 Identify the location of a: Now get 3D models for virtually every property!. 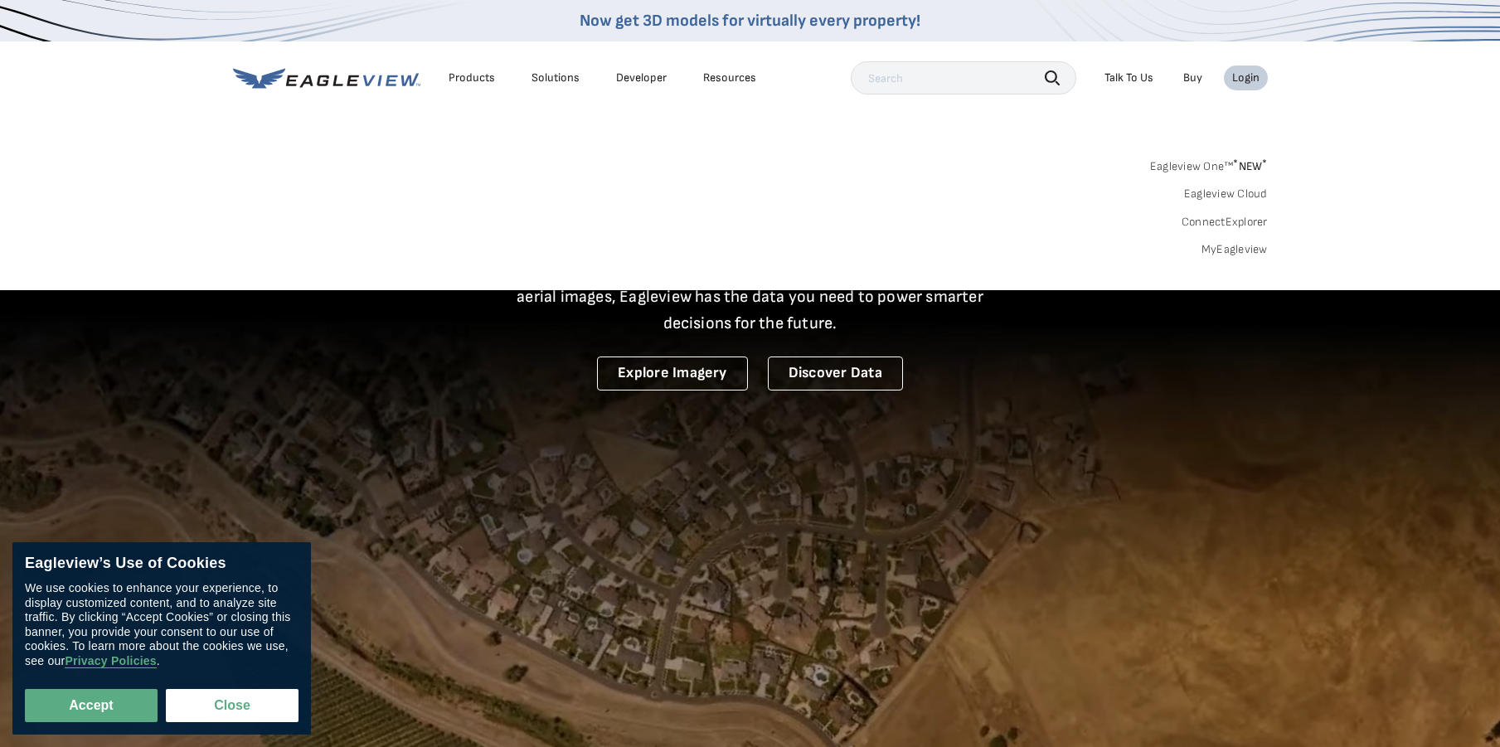
(750, 21).